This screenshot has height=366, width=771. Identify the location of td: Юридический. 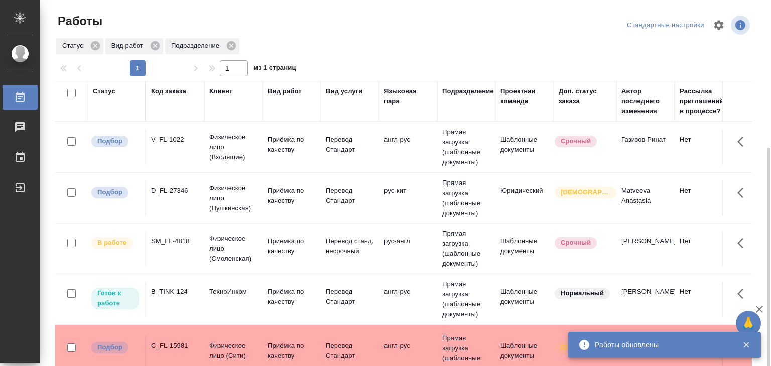
(524, 198).